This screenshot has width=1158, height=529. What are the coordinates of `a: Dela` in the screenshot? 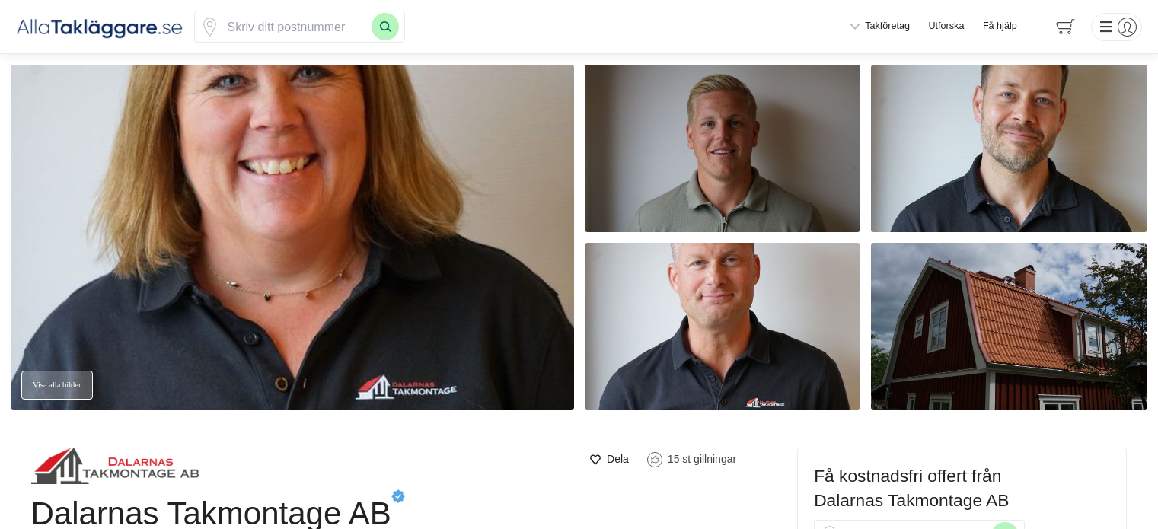 It's located at (609, 459).